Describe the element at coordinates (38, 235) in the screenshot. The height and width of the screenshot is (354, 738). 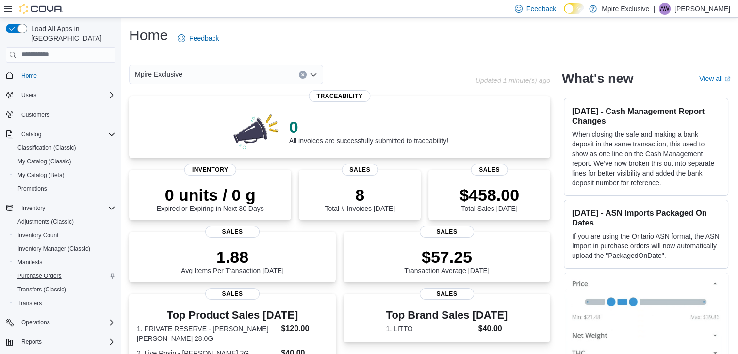
I see `a: Inventory Count` at that location.